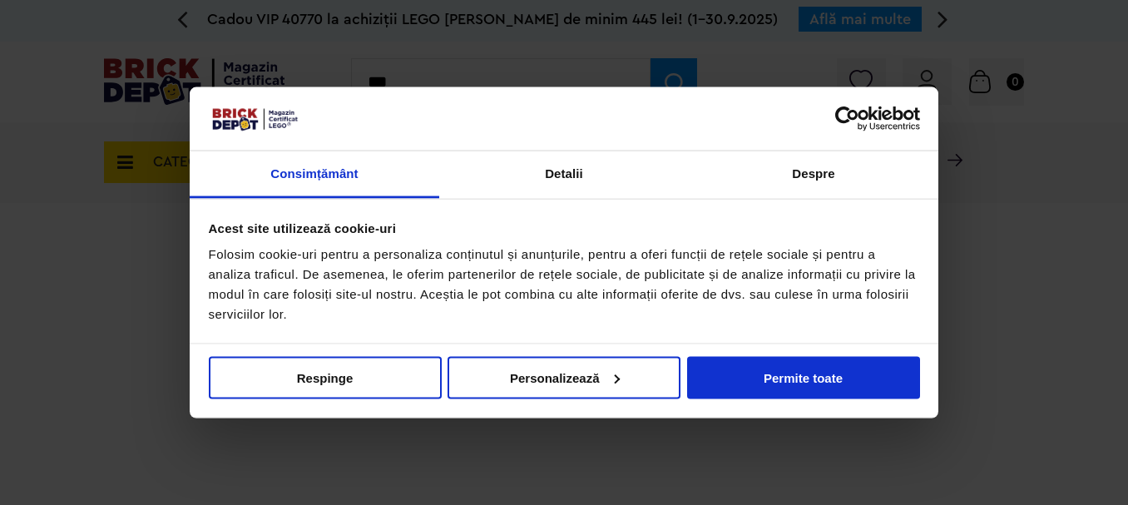  I want to click on a: Usercentrics Cookiebot - opens in a new window, so click(847, 118).